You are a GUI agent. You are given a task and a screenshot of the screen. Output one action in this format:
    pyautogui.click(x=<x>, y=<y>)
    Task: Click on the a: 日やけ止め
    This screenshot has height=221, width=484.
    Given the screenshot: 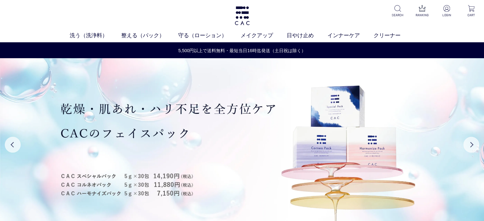 What is the action you would take?
    pyautogui.click(x=307, y=36)
    